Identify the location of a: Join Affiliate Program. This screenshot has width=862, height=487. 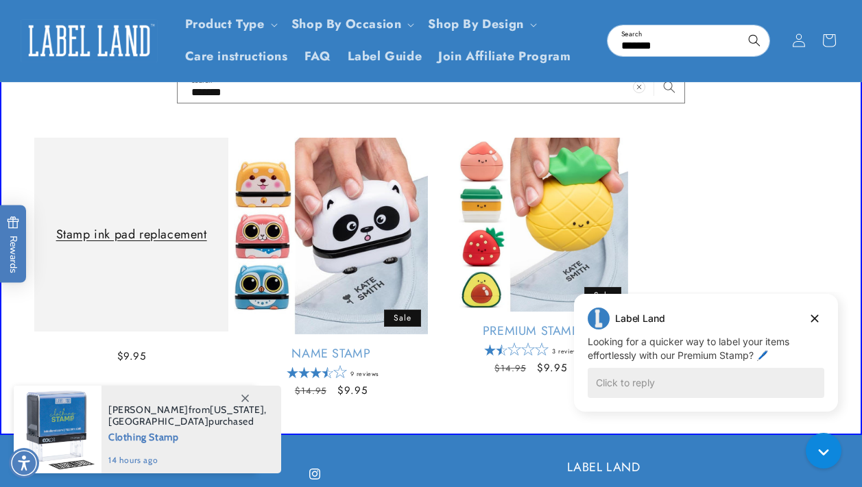
(504, 56).